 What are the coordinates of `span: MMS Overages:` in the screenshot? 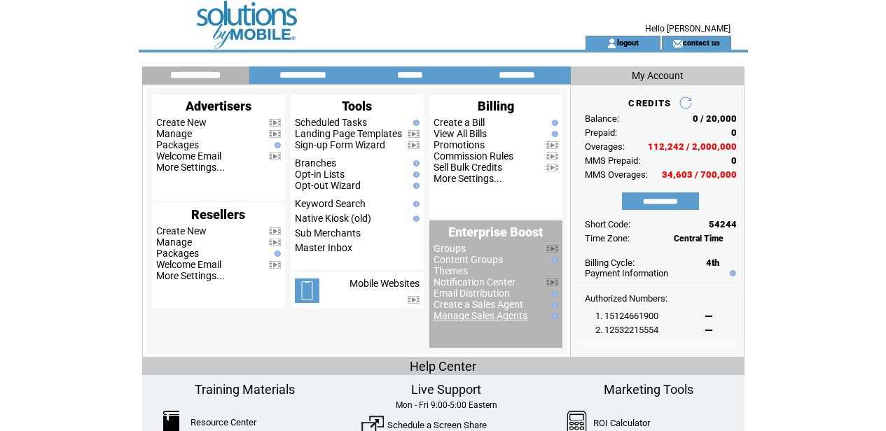 It's located at (616, 174).